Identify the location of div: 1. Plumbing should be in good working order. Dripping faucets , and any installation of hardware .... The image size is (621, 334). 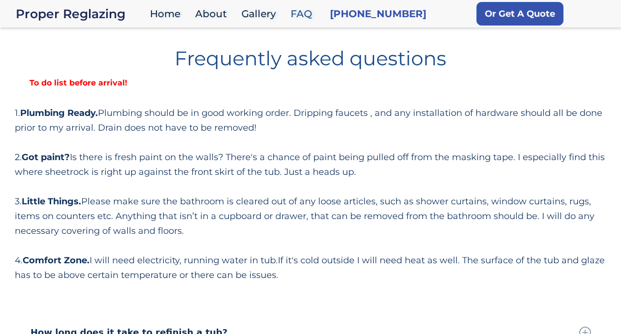
(310, 194).